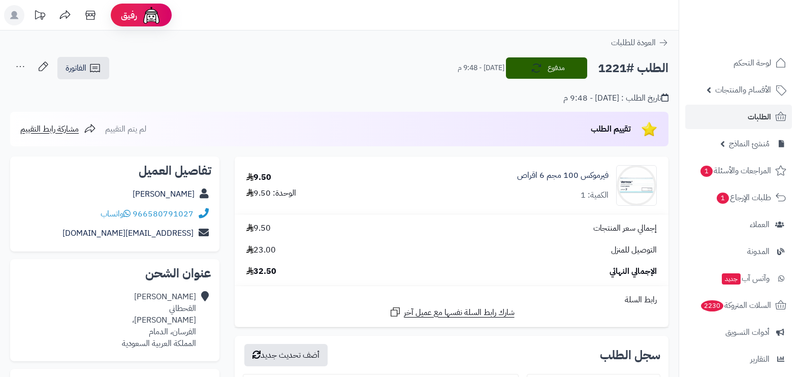 The image size is (798, 377). Describe the element at coordinates (753, 63) in the screenshot. I see `span: لوحة التحكم` at that location.